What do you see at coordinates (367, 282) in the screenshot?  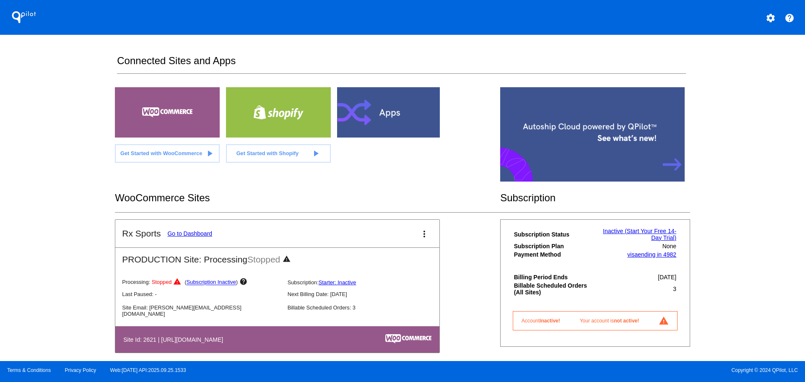 I see `p: Subscription:` at bounding box center [367, 282].